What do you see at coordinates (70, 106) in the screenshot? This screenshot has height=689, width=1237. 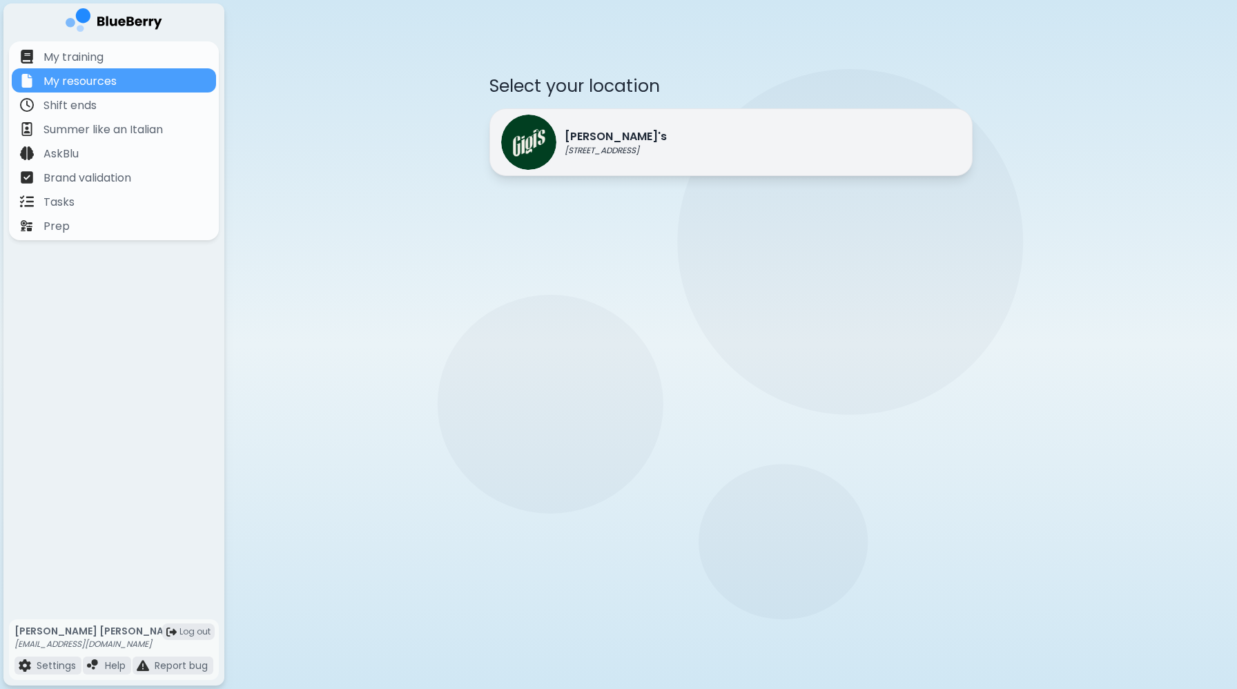 I see `p: Shift ends` at bounding box center [70, 106].